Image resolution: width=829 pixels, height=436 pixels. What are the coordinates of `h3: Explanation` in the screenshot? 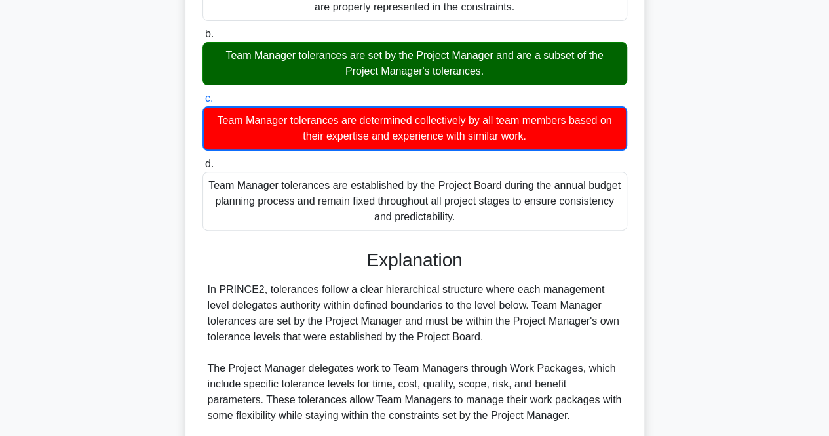 It's located at (415, 260).